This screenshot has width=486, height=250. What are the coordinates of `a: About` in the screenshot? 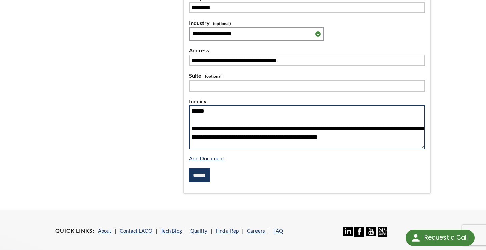 It's located at (105, 231).